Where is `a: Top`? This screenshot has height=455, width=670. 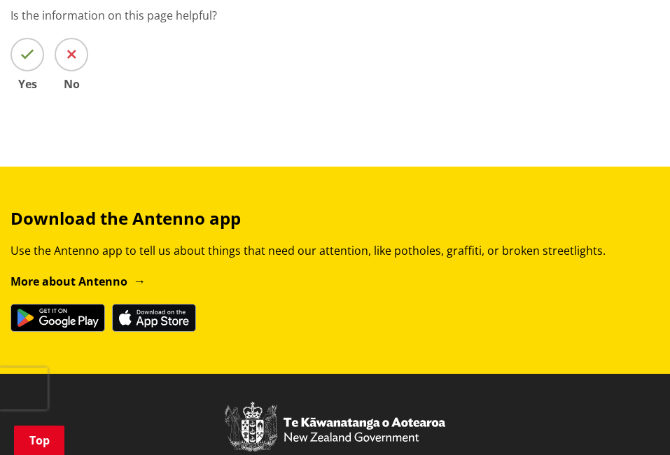
a: Top is located at coordinates (39, 440).